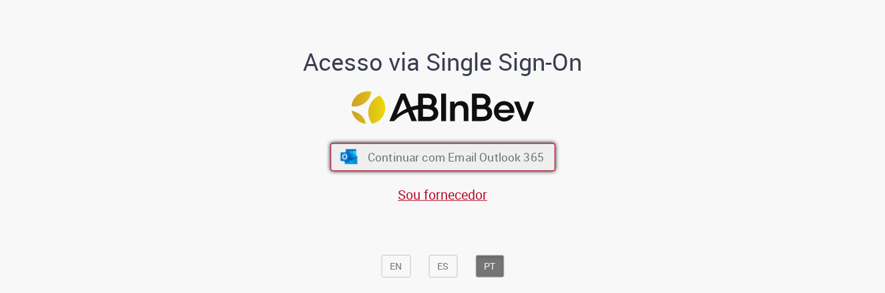 The height and width of the screenshot is (293, 885). Describe the element at coordinates (442, 194) in the screenshot. I see `span: Sou fornecedor` at that location.